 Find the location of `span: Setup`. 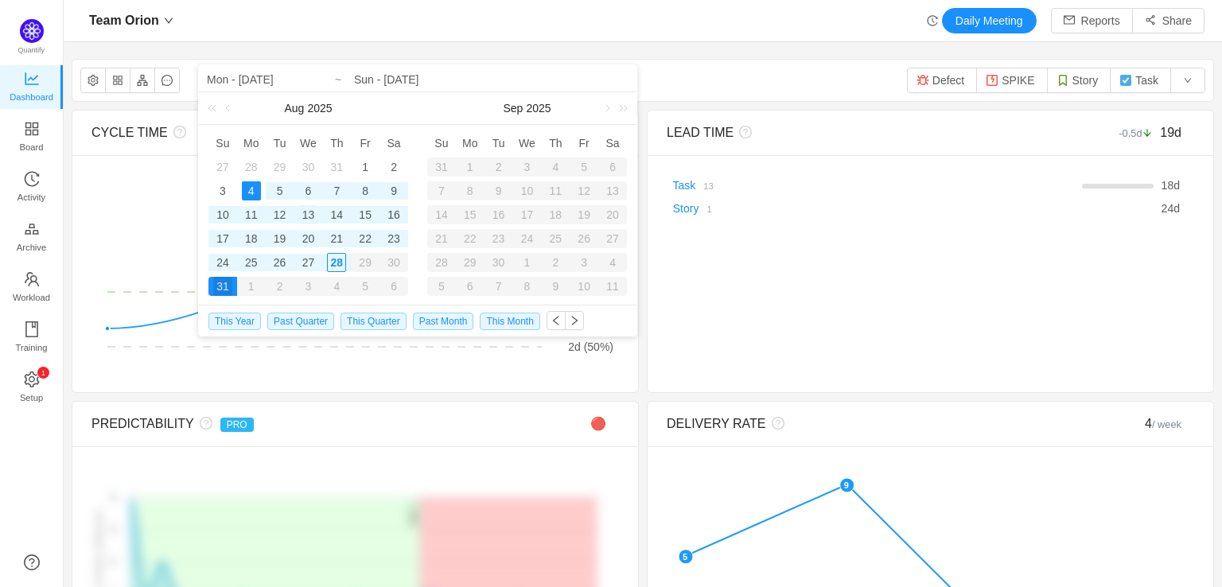

span: Setup is located at coordinates (31, 398).